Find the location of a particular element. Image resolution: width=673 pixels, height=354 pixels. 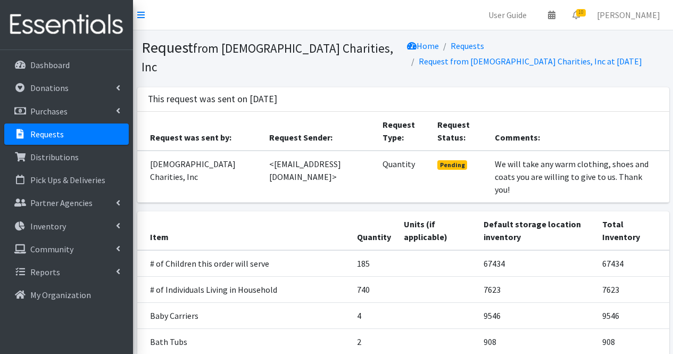

td: 740 is located at coordinates (374, 290).